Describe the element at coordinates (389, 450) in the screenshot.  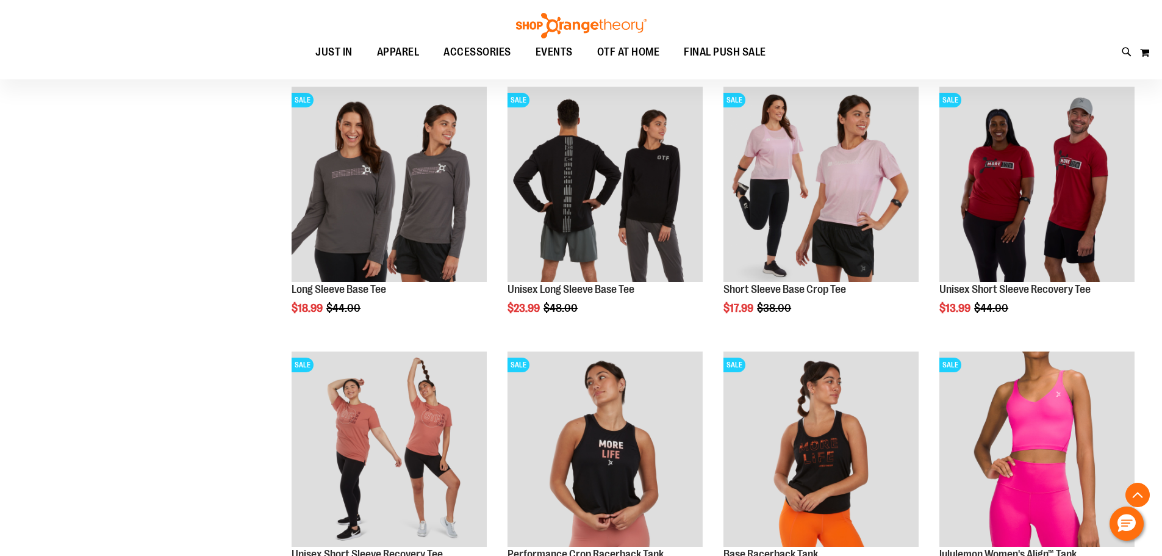
I see `a: Product image for Unisex Short Sleeve Recovery TeeSALE` at that location.